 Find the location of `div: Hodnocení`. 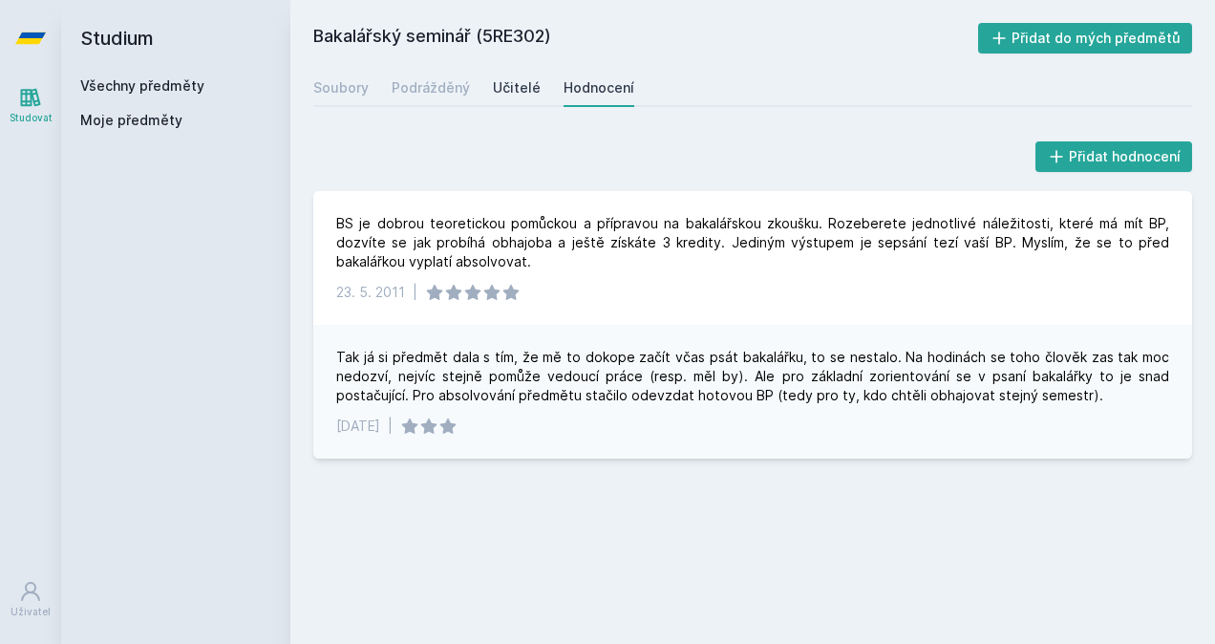

div: Hodnocení is located at coordinates (599, 88).